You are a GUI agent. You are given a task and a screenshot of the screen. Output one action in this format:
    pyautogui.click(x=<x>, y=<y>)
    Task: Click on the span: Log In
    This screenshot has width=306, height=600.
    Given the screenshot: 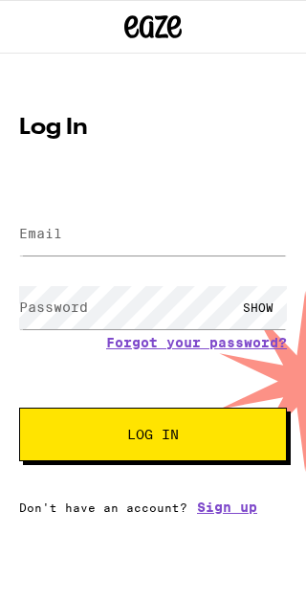 What is the action you would take?
    pyautogui.click(x=153, y=434)
    